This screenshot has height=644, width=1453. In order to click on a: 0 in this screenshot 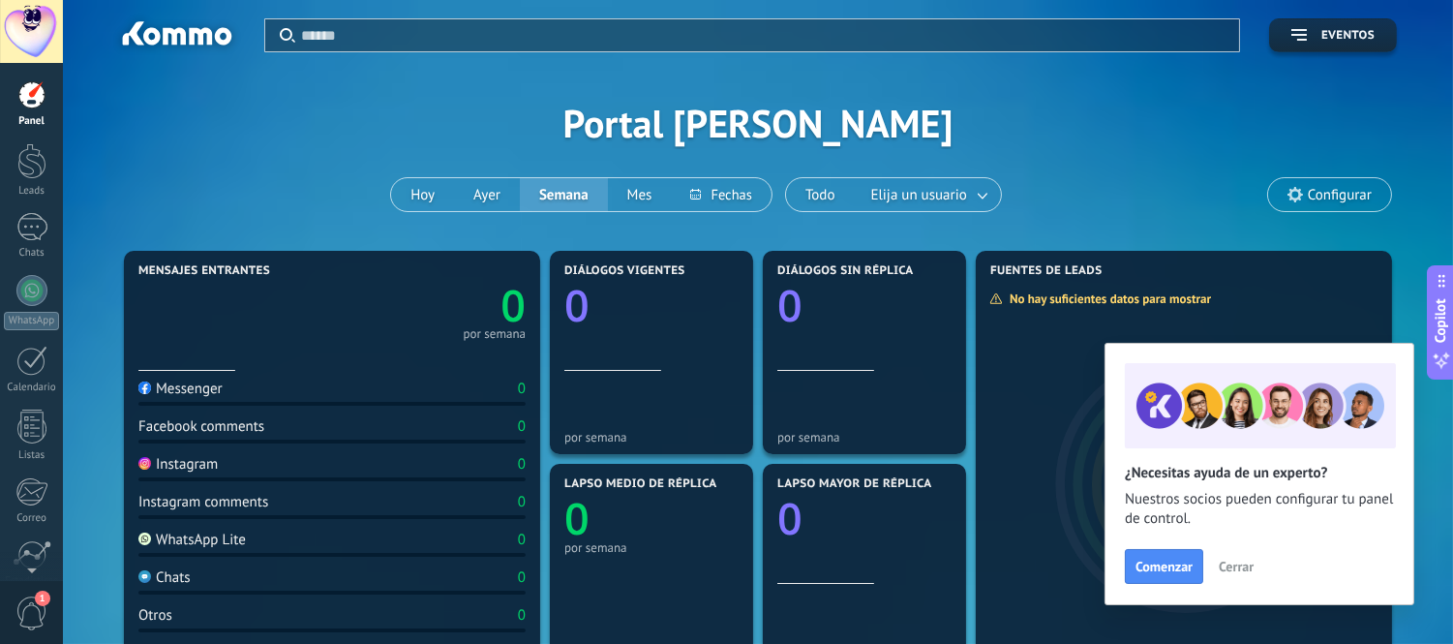, I will do `click(429, 305)`.